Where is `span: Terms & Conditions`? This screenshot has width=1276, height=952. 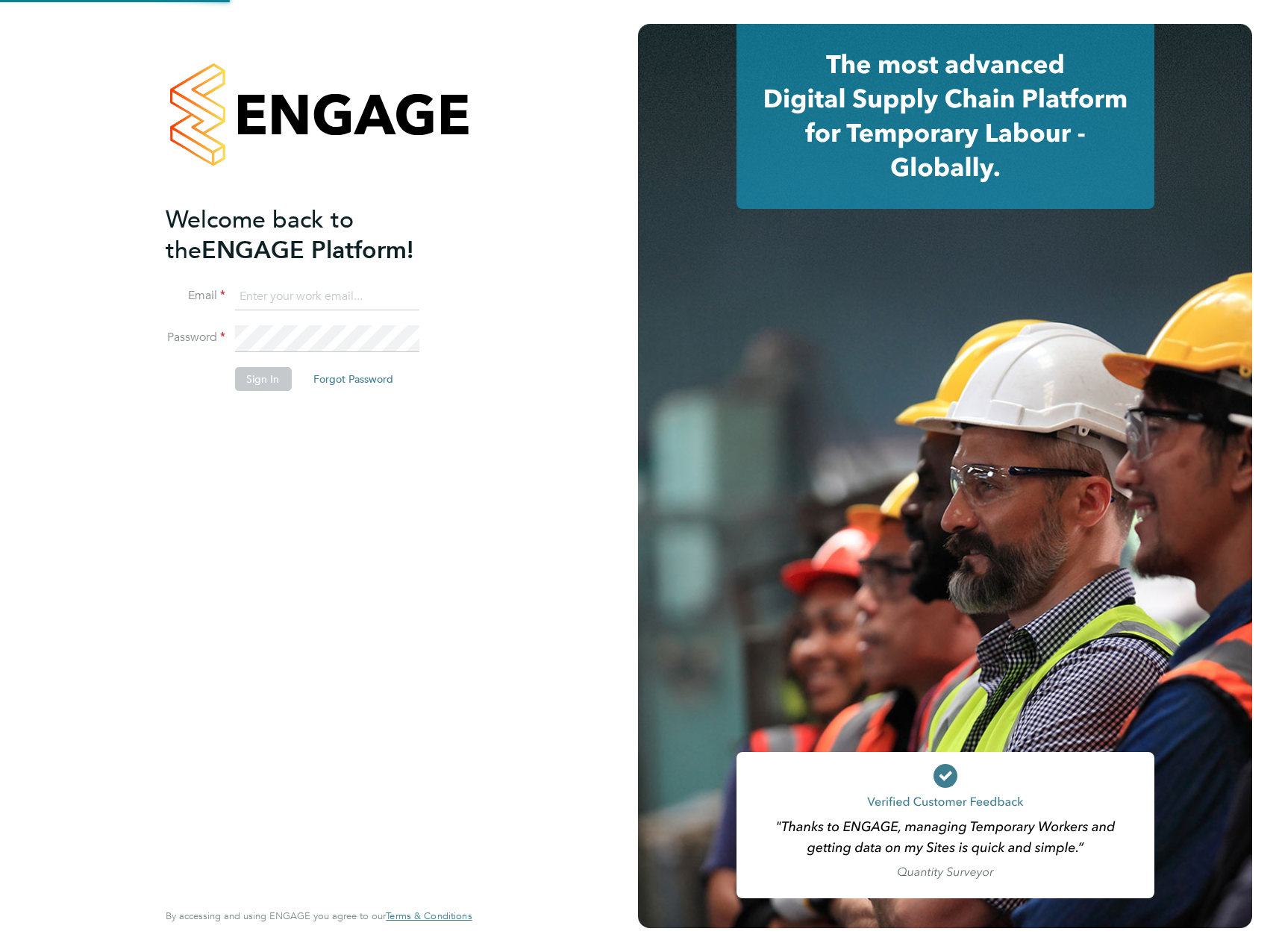 span: Terms & Conditions is located at coordinates (428, 915).